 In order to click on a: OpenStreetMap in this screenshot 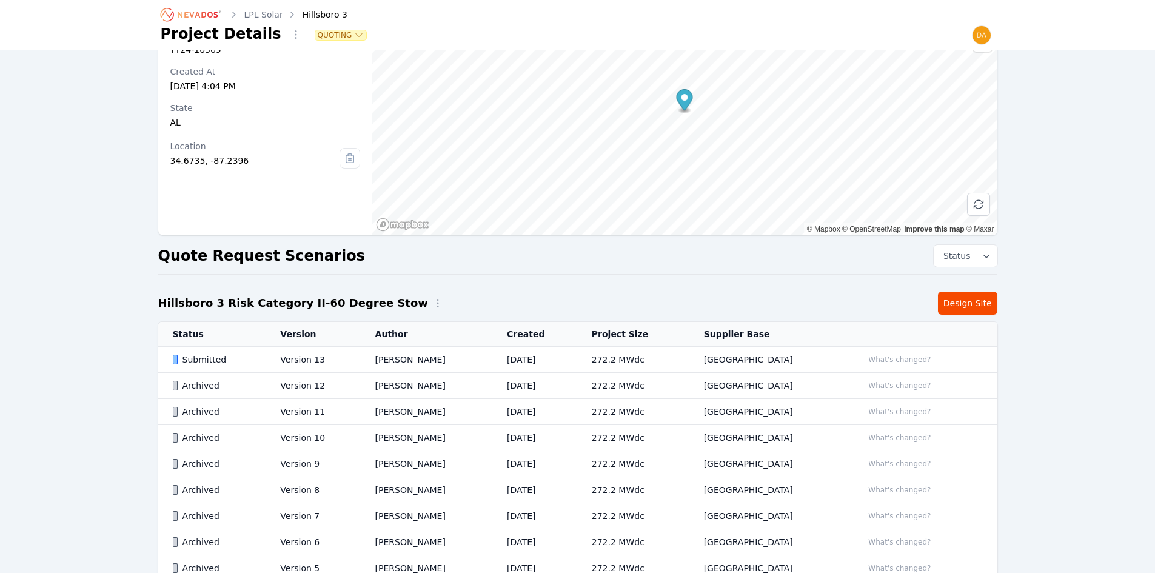, I will do `click(871, 229)`.